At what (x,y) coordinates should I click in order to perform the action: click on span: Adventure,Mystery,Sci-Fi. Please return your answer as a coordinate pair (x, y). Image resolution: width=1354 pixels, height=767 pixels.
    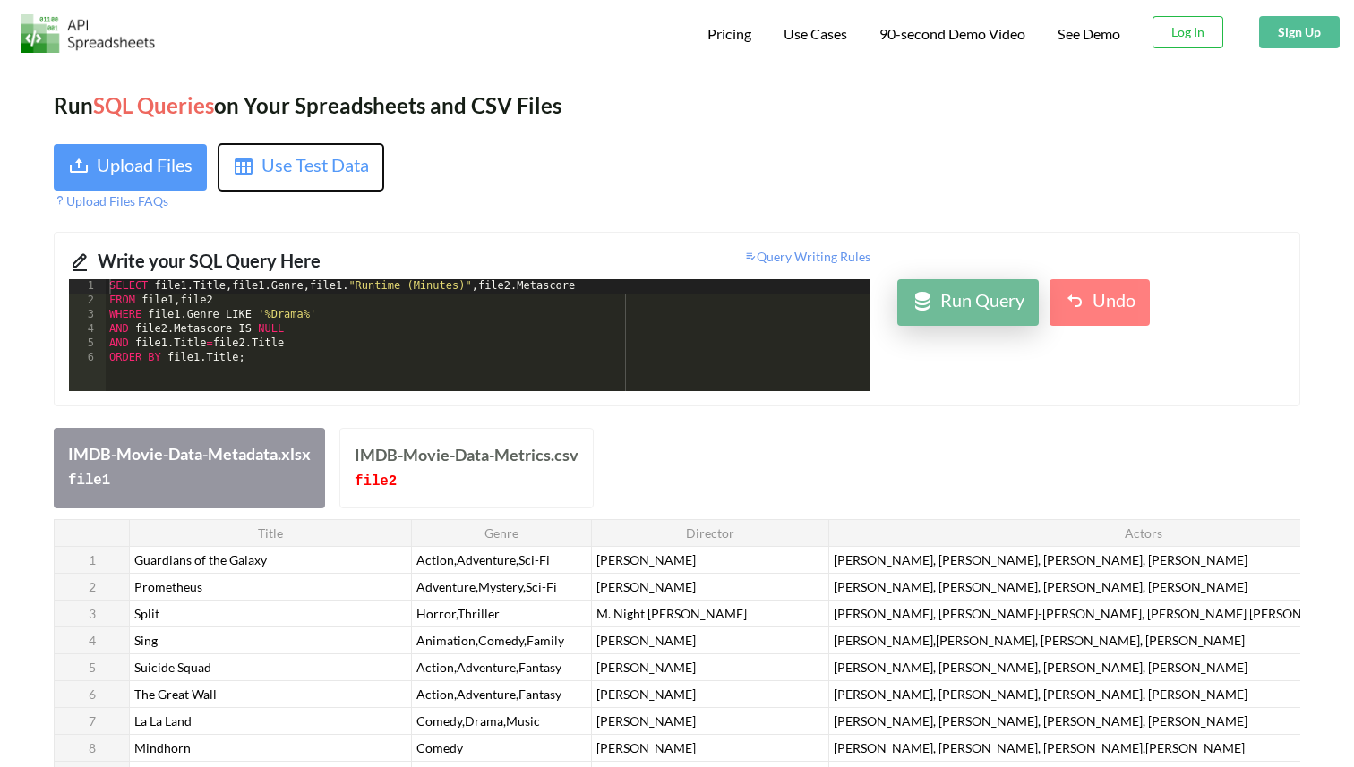
    Looking at the image, I should click on (486, 587).